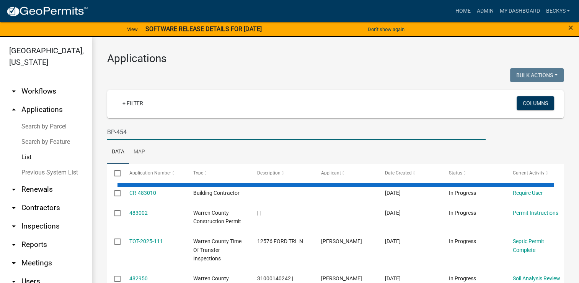 This screenshot has height=283, width=579. Describe the element at coordinates (463, 11) in the screenshot. I see `a: Home` at that location.